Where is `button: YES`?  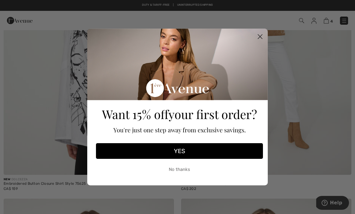 button: YES is located at coordinates (179, 151).